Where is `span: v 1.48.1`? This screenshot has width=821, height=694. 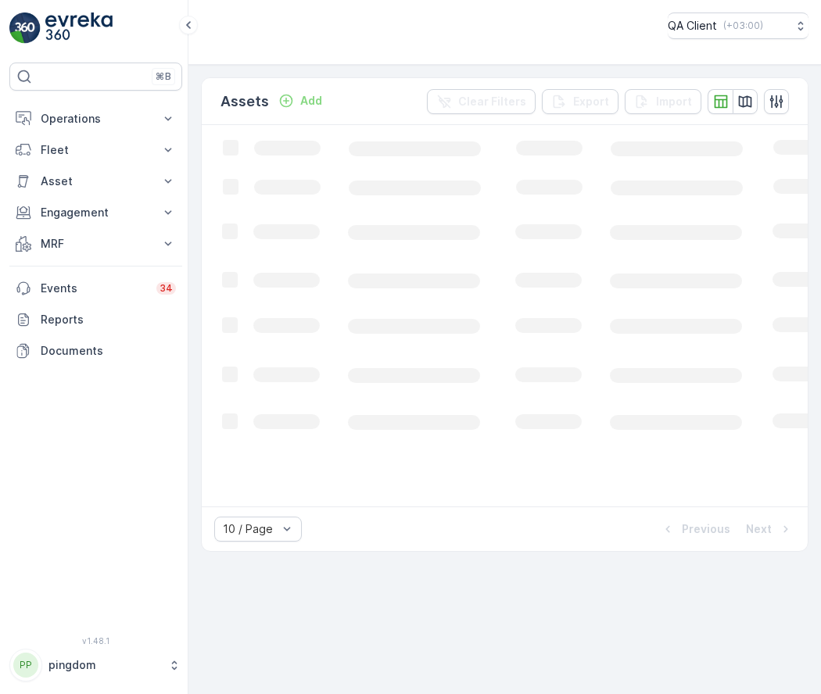 span: v 1.48.1 is located at coordinates (95, 641).